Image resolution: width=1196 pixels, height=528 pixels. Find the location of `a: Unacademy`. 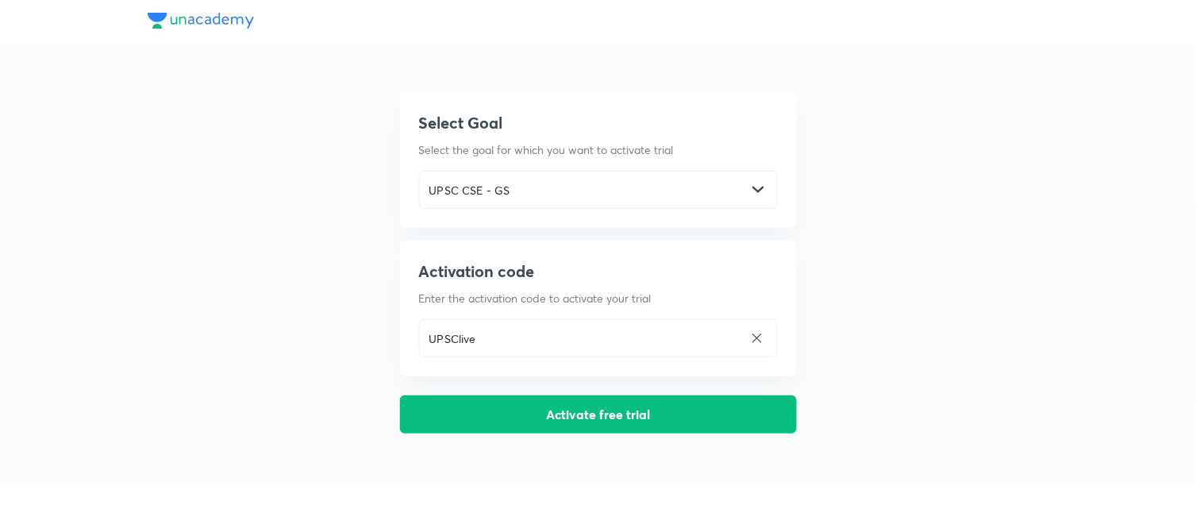

a: Unacademy is located at coordinates (201, 22).